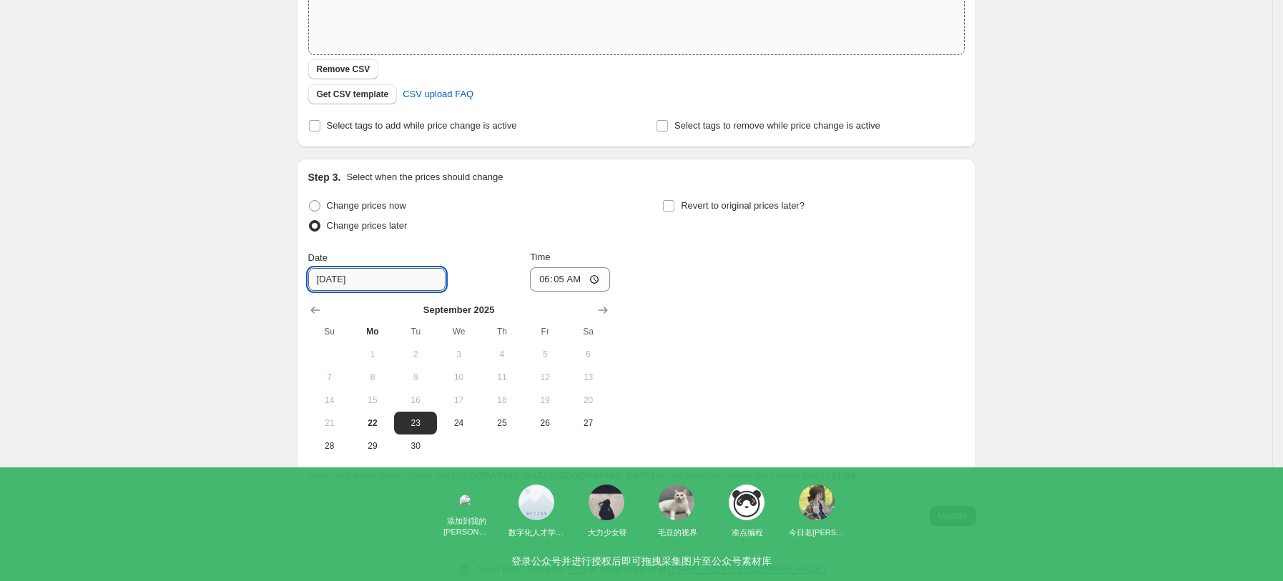  What do you see at coordinates (416, 378) in the screenshot?
I see `span: 9` at bounding box center [416, 378].